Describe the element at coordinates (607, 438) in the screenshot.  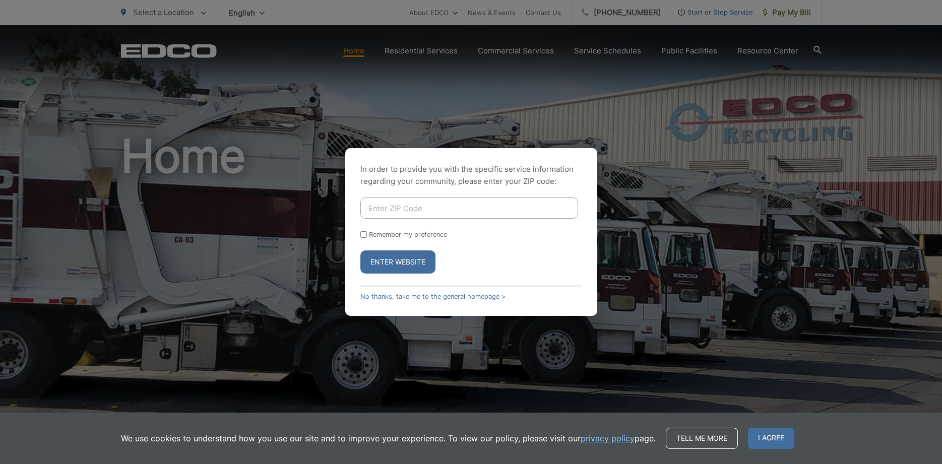
I see `a: privacy policy` at that location.